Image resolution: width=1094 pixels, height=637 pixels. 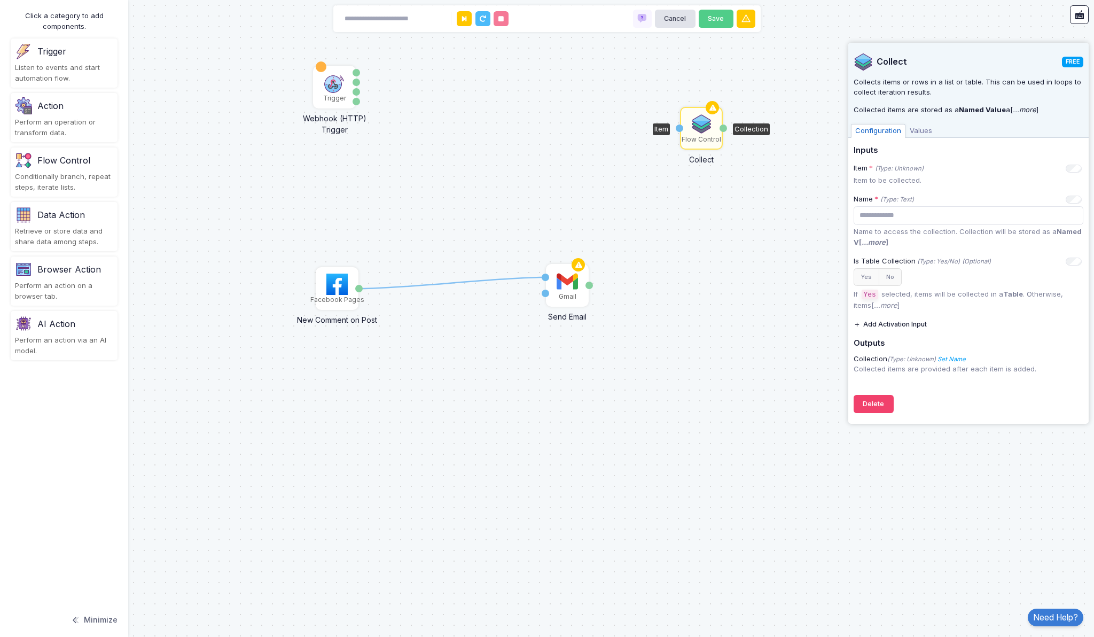 I want to click on div: Send Email, so click(x=567, y=314).